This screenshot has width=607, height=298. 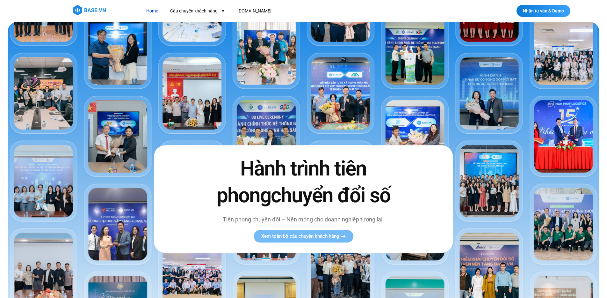 I want to click on a: Câu chuyện khách hàng, so click(x=198, y=11).